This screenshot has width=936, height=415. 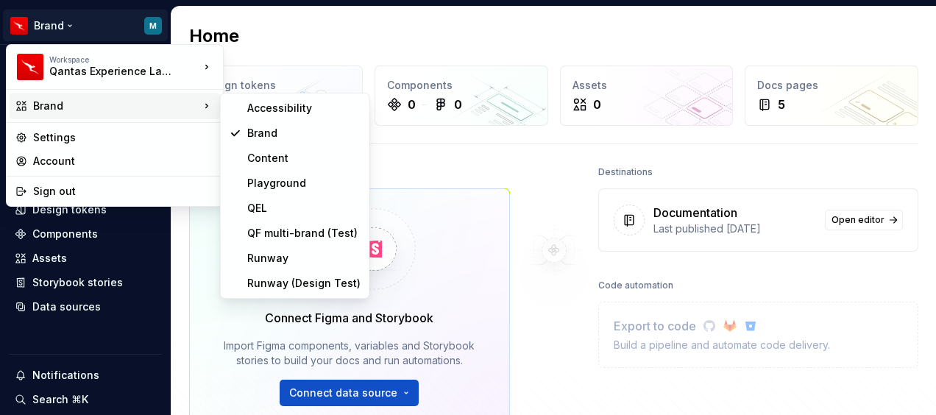 What do you see at coordinates (304, 283) in the screenshot?
I see `div: Runway (Design Test)` at bounding box center [304, 283].